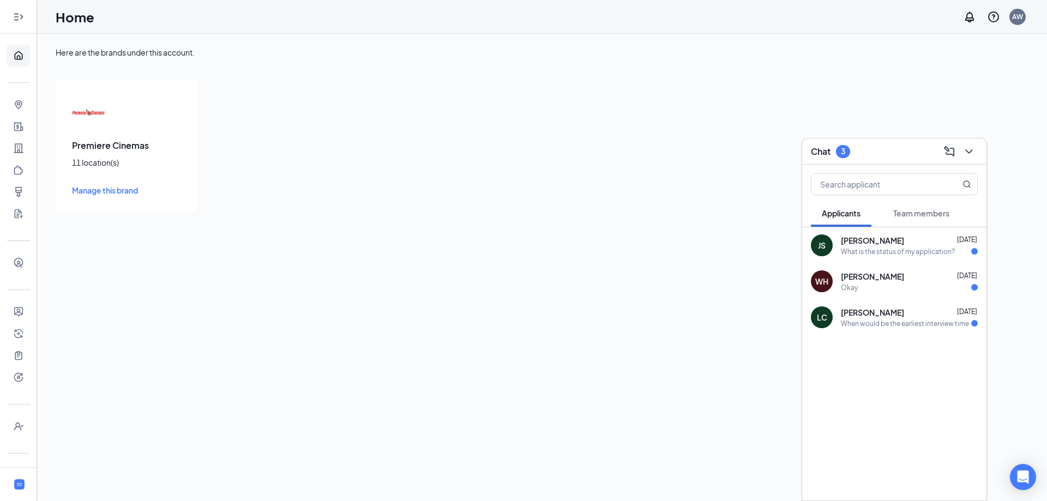 The width and height of the screenshot is (1047, 501). I want to click on div: What is the status of my application?, so click(898, 251).